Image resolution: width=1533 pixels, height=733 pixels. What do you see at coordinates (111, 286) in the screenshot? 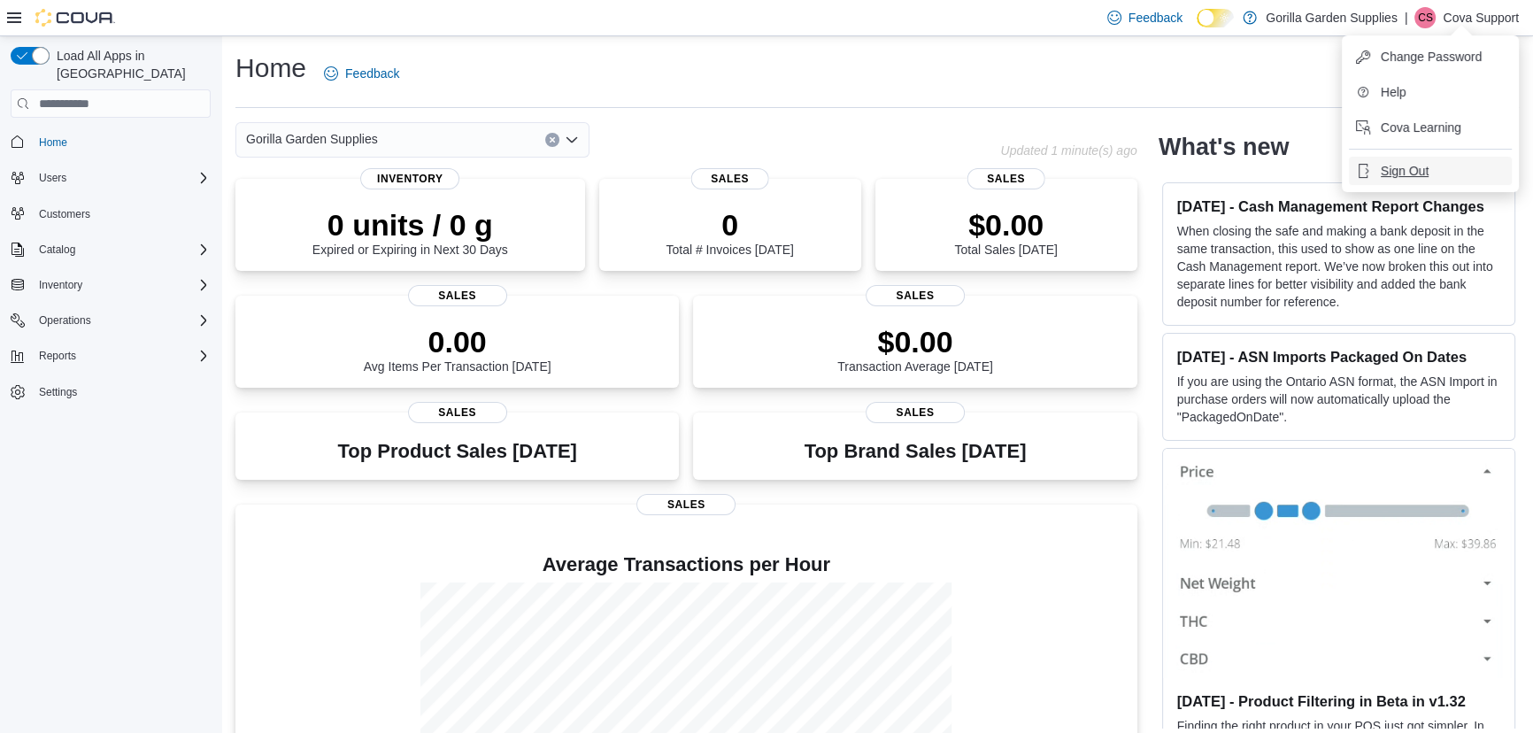
I see `nav: Complex example` at bounding box center [111, 286].